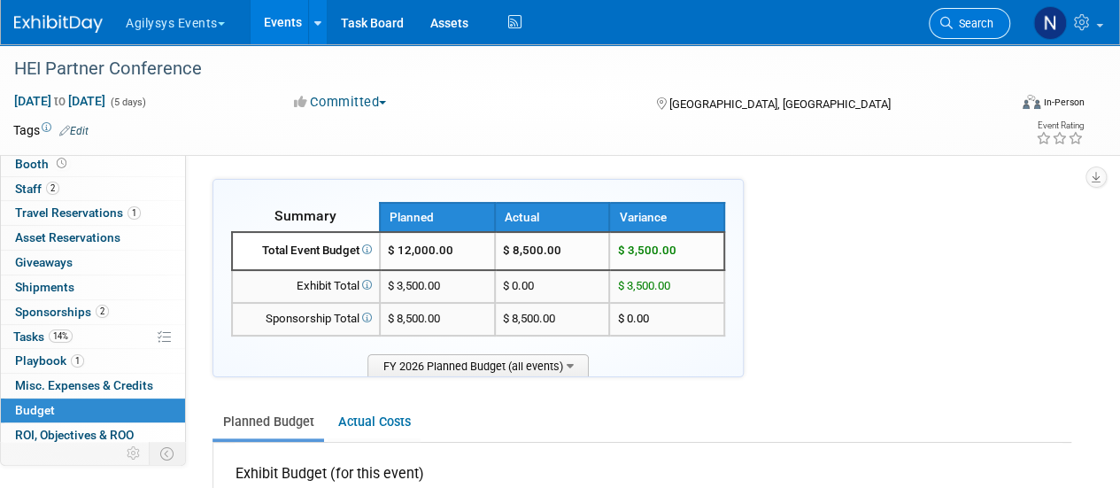 The image size is (1120, 488). What do you see at coordinates (59, 101) in the screenshot?
I see `span: to` at bounding box center [59, 101].